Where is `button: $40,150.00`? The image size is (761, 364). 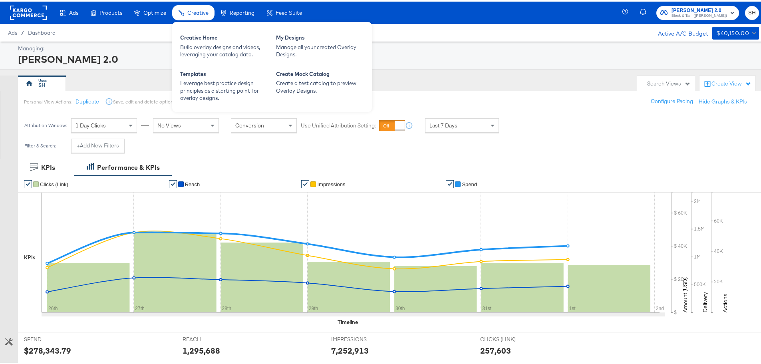 button: $40,150.00 is located at coordinates (736, 32).